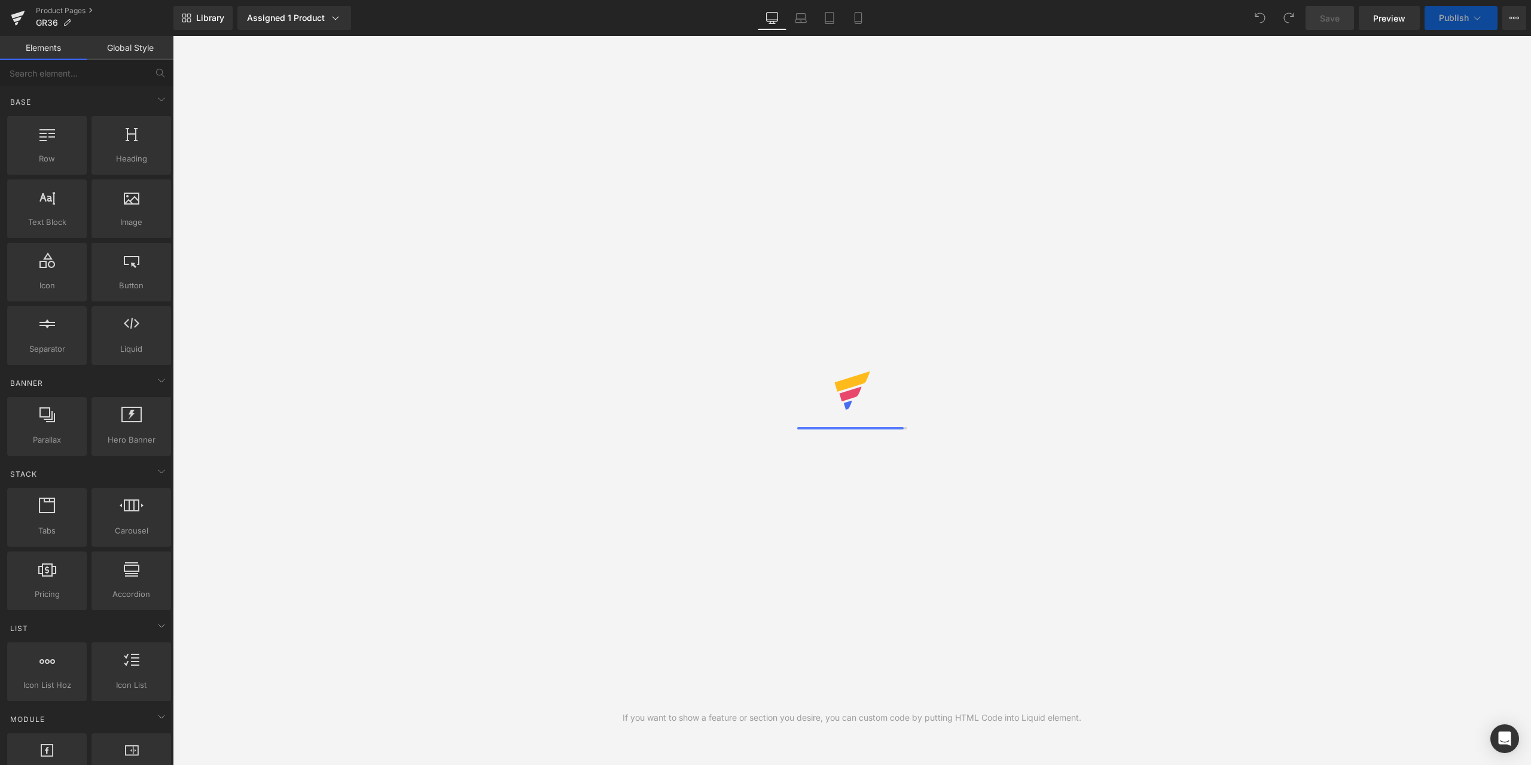  What do you see at coordinates (801, 18) in the screenshot?
I see `a: Laptop` at bounding box center [801, 18].